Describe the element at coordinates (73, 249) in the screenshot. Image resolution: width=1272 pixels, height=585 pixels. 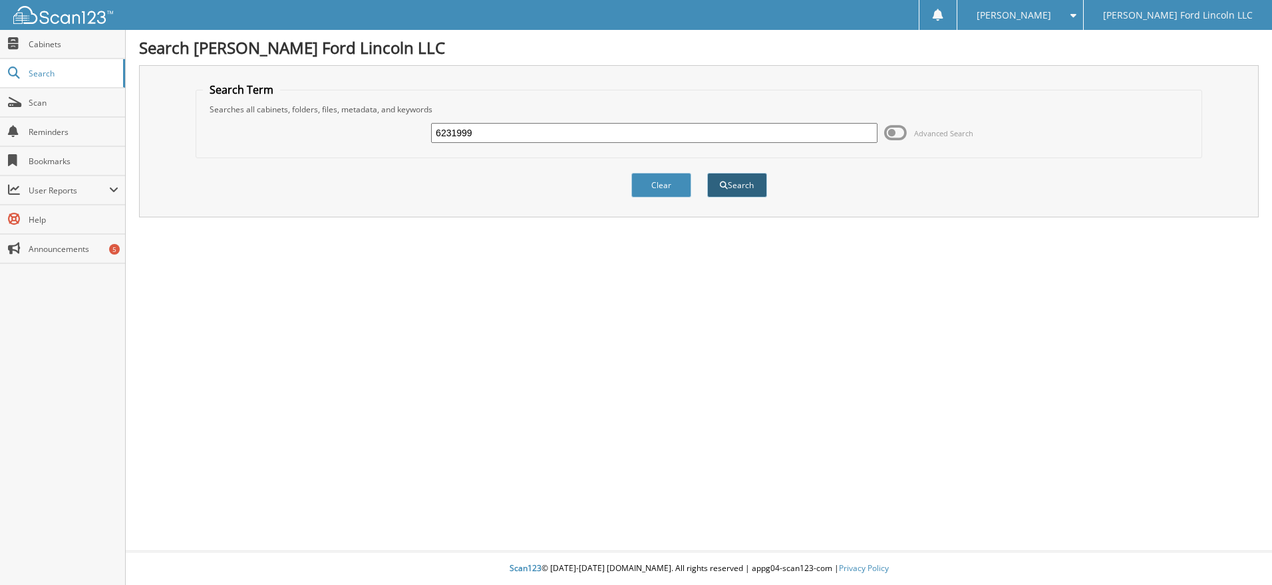
I see `span: Announcements` at that location.